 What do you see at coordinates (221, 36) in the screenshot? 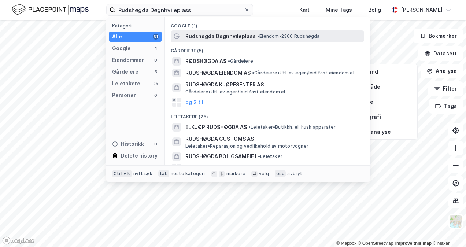
I see `span: Rudshøgda Døgnhvileplass` at bounding box center [221, 36].